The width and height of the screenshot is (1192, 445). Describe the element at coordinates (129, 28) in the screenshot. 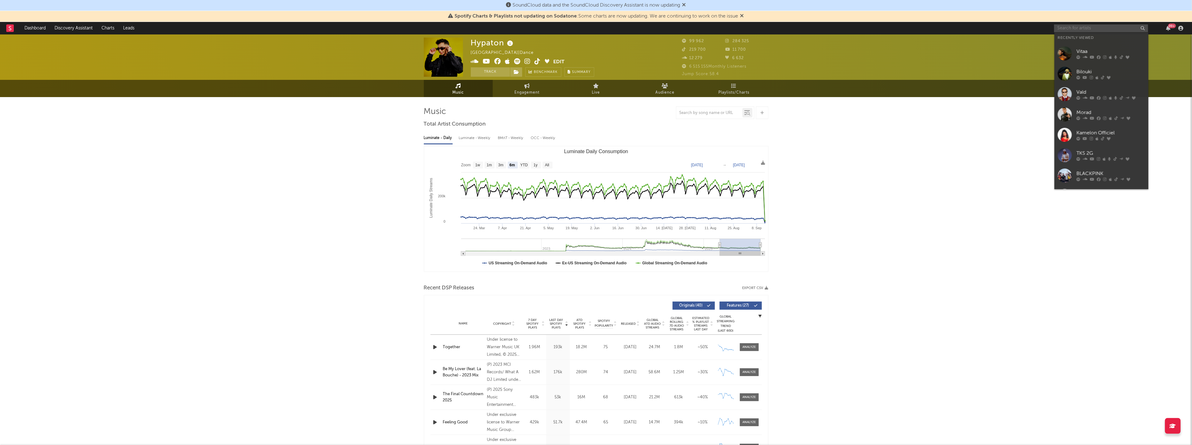

I see `a: Leads` at that location.